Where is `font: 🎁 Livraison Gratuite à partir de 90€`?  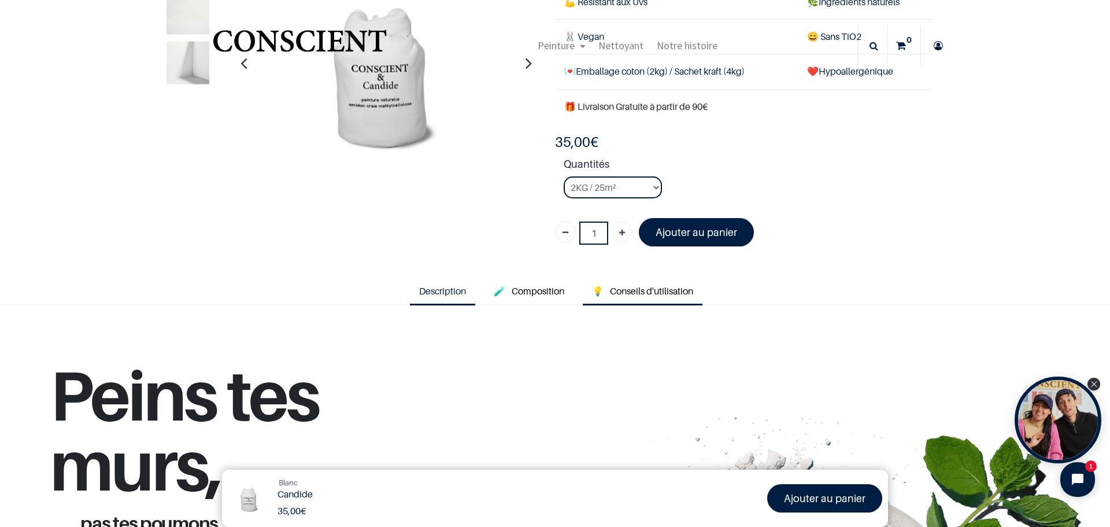
font: 🎁 Livraison Gratuite à partir de 90€ is located at coordinates (636, 106).